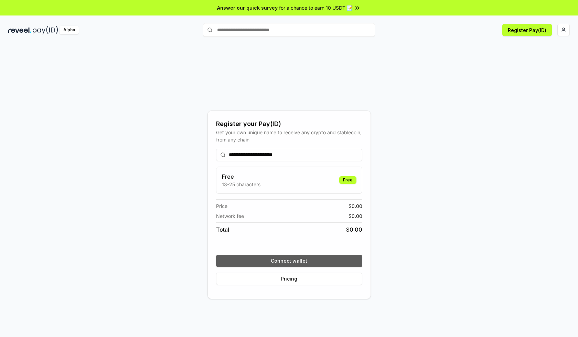 This screenshot has height=337, width=578. Describe the element at coordinates (241, 177) in the screenshot. I see `h3: Free` at that location.